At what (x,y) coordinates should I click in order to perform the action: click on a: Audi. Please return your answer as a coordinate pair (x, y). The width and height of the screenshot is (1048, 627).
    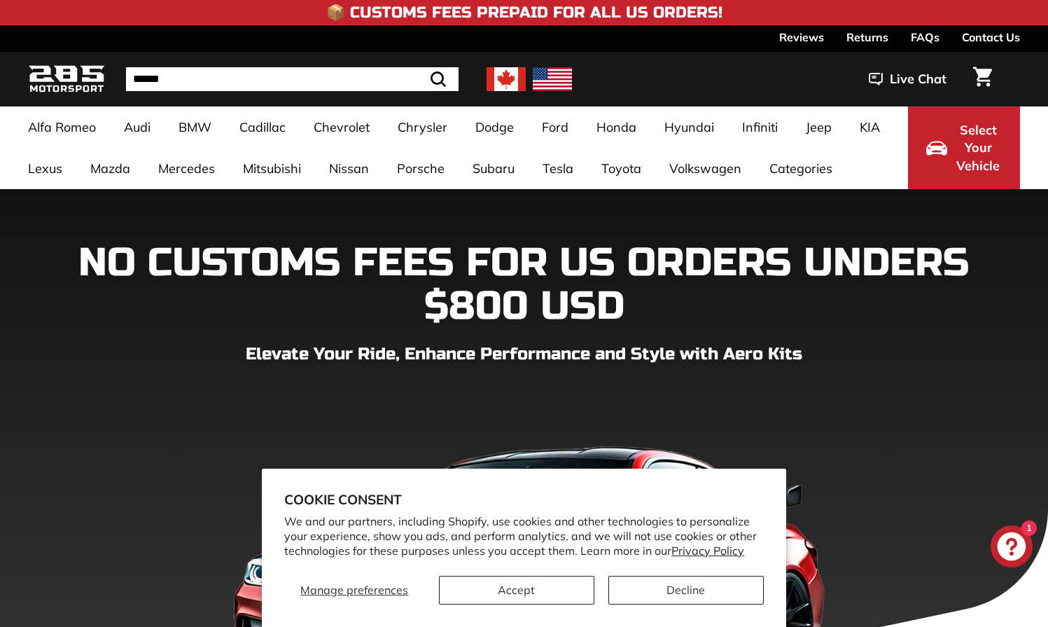
    Looking at the image, I should click on (137, 127).